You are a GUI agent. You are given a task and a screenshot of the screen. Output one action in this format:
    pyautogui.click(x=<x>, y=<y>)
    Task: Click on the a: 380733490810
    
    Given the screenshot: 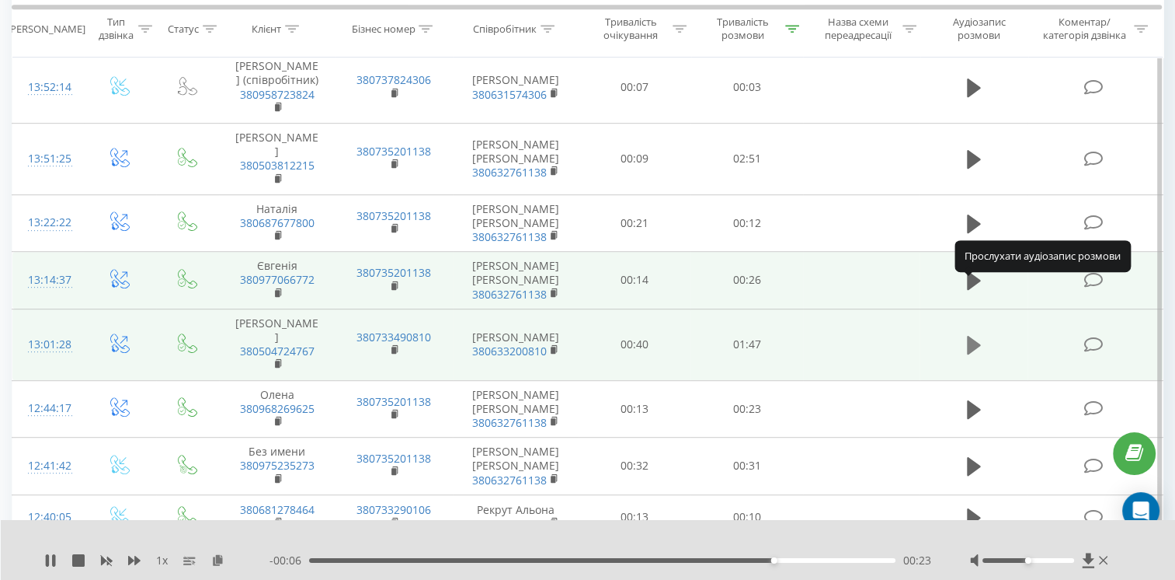 What is the action you would take?
    pyautogui.click(x=394, y=336)
    